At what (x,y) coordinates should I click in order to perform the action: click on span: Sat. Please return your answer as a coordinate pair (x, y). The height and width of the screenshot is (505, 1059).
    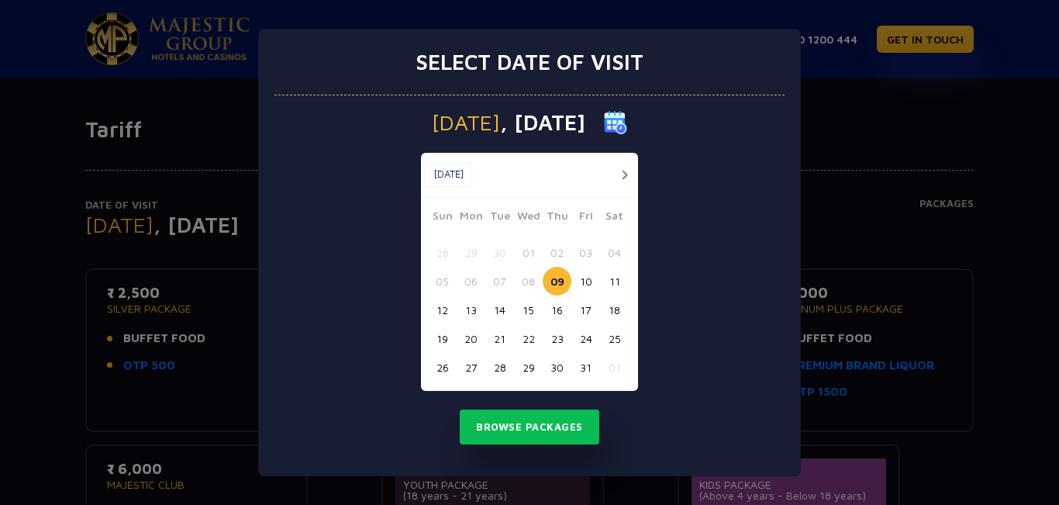
    Looking at the image, I should click on (614, 218).